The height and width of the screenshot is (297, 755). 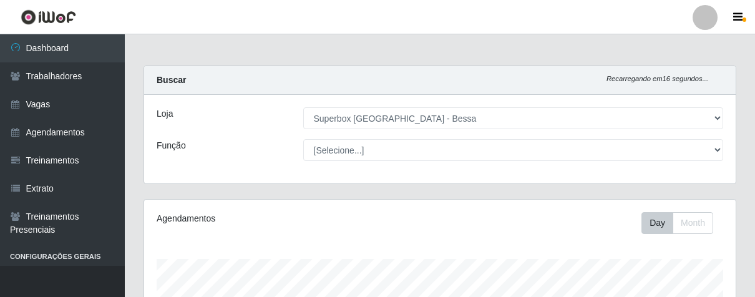 What do you see at coordinates (682, 223) in the screenshot?
I see `div: Toolbar with button groups` at bounding box center [682, 223].